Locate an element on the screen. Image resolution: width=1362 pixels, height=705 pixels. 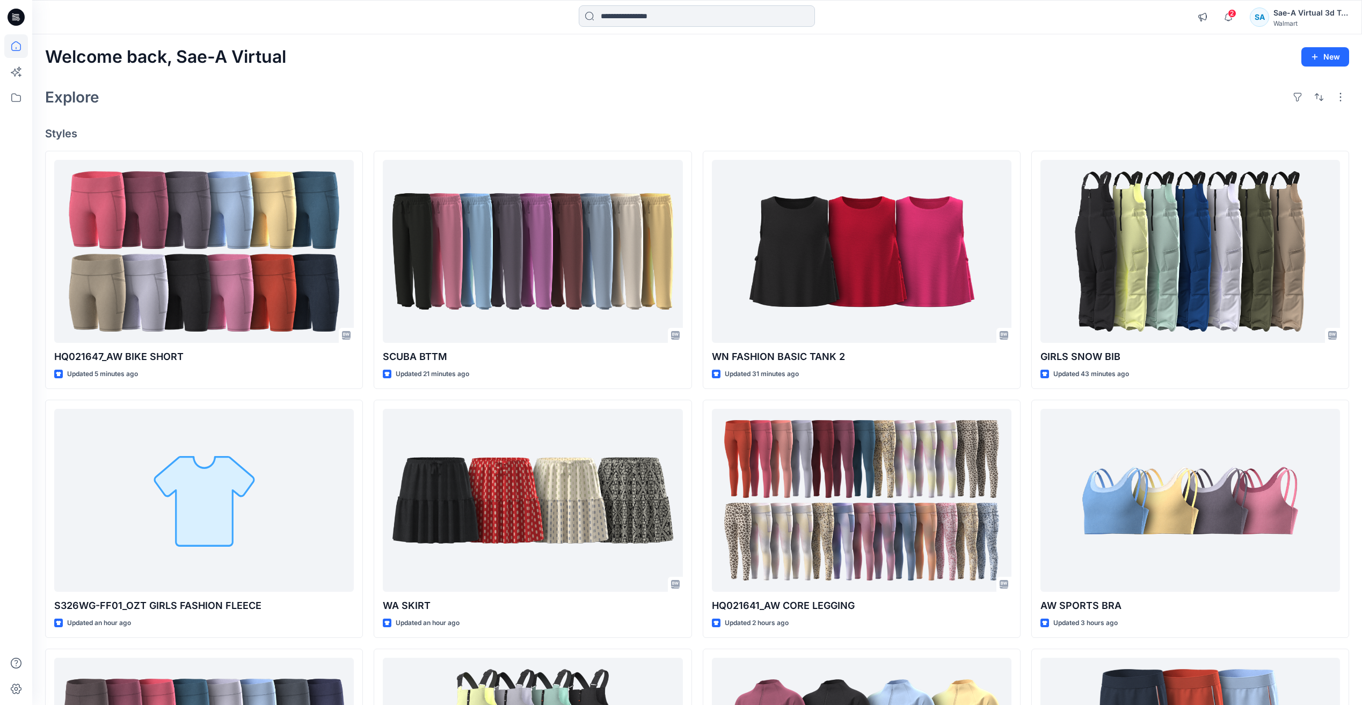
p: WA SKIRT is located at coordinates (532, 606).